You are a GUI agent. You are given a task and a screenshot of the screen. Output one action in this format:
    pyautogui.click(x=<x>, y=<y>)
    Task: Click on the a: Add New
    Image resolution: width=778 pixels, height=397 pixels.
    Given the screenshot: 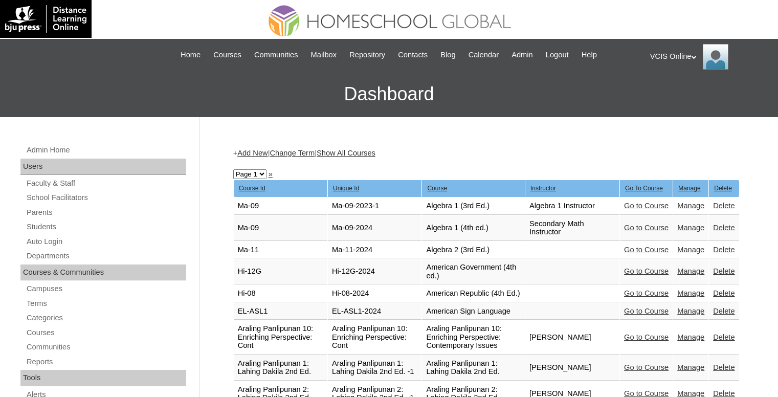 What is the action you would take?
    pyautogui.click(x=252, y=153)
    